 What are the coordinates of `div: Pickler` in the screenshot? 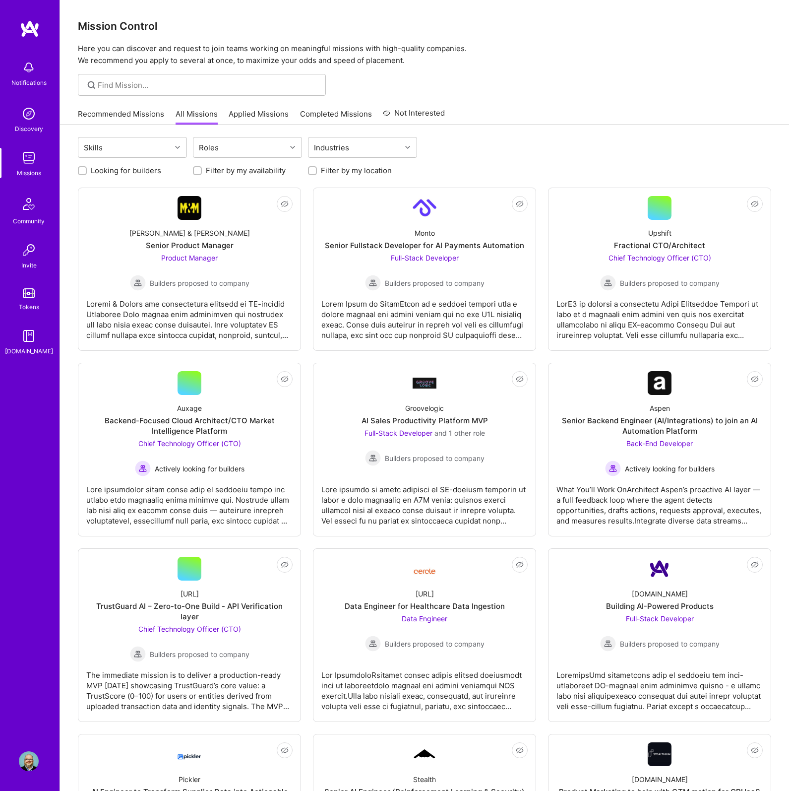 It's located at (189, 779).